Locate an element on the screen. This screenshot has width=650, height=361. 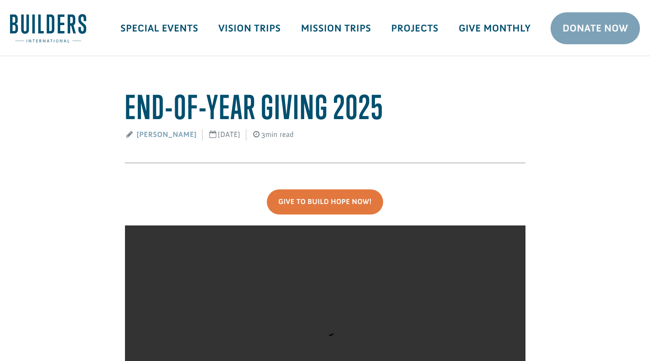
img: Builders International is located at coordinates (48, 28).